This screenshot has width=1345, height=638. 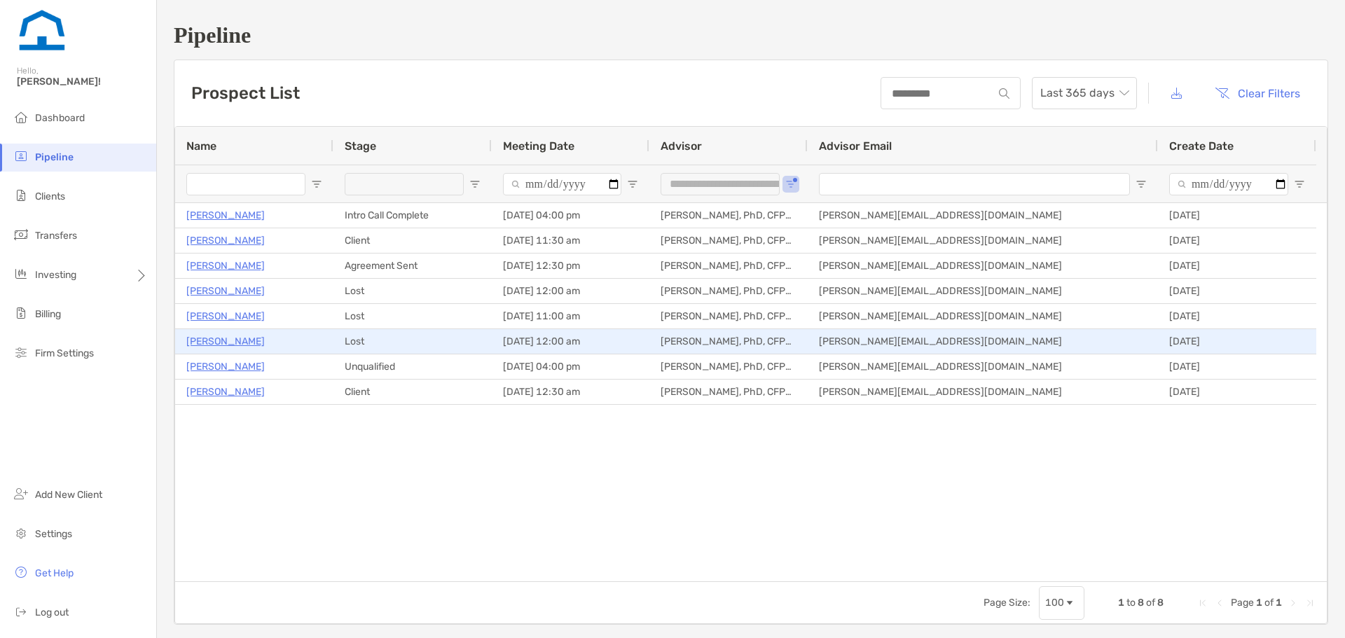 What do you see at coordinates (69, 494) in the screenshot?
I see `span: Add New Client` at bounding box center [69, 494].